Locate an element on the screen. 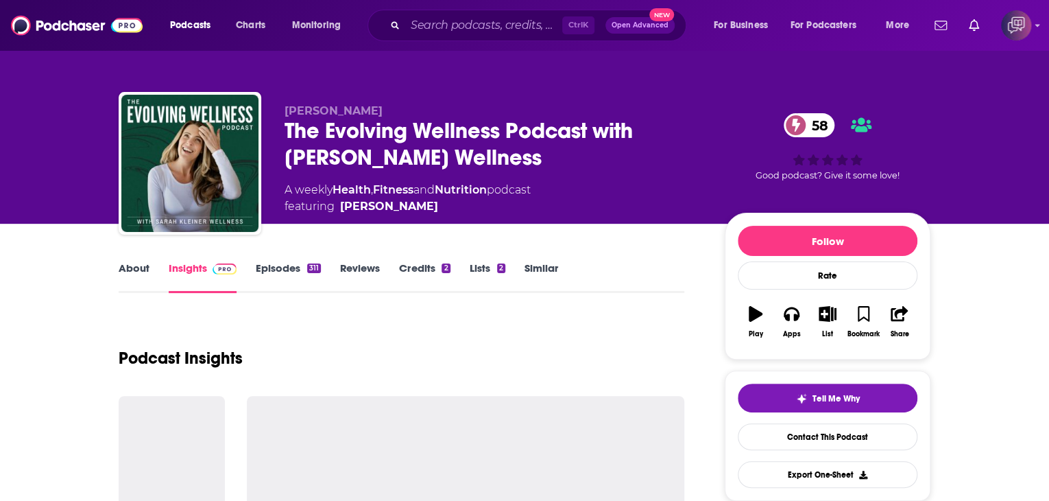  button: tell me why sparkleTell Me Why is located at coordinates (828, 398).